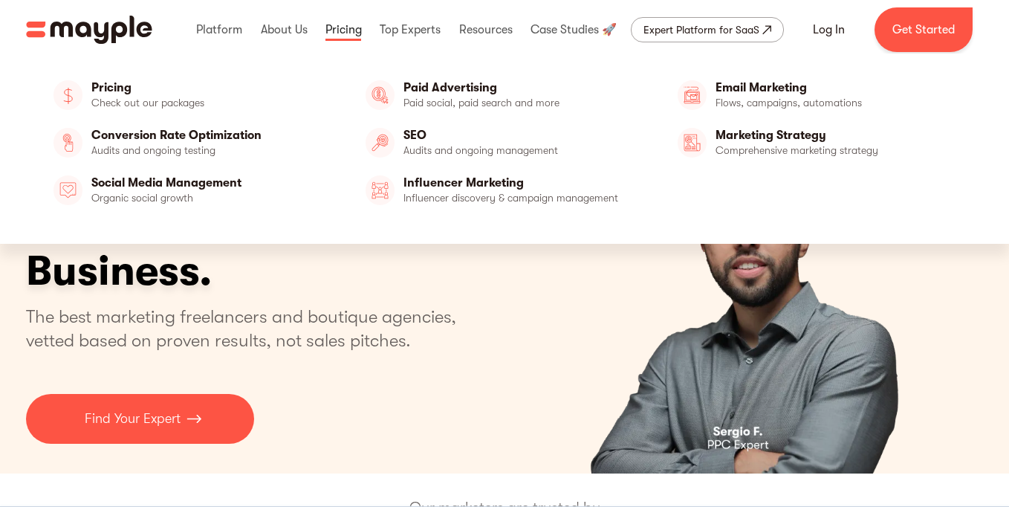 Image resolution: width=1009 pixels, height=507 pixels. What do you see at coordinates (701, 30) in the screenshot?
I see `div: Expert Platform for SaaS` at bounding box center [701, 30].